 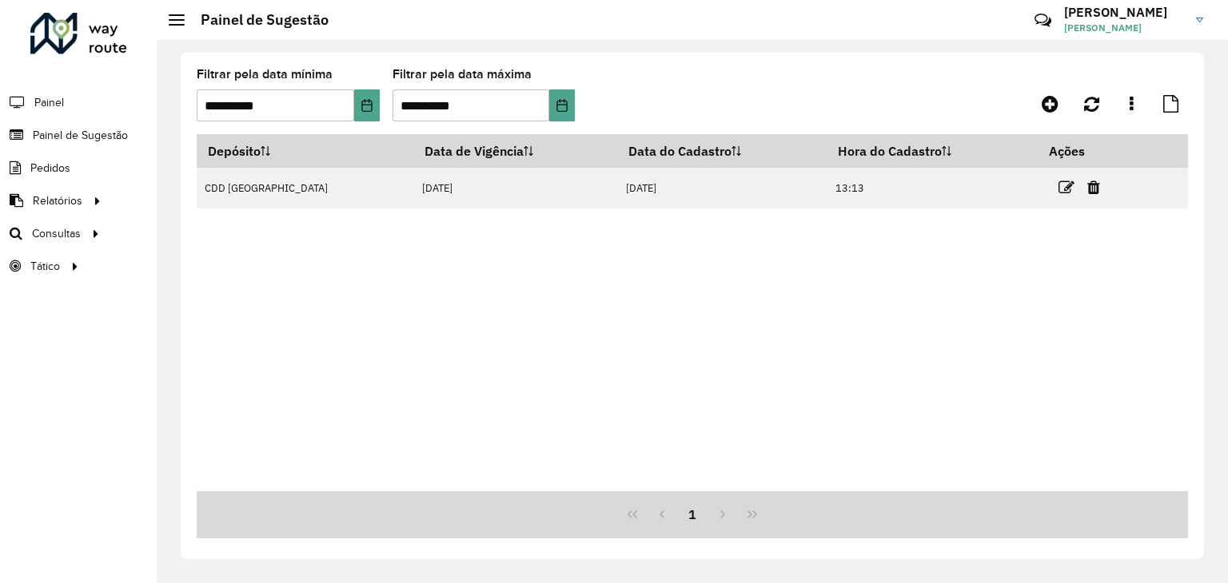 I want to click on th: Data de Vigência, so click(x=516, y=151).